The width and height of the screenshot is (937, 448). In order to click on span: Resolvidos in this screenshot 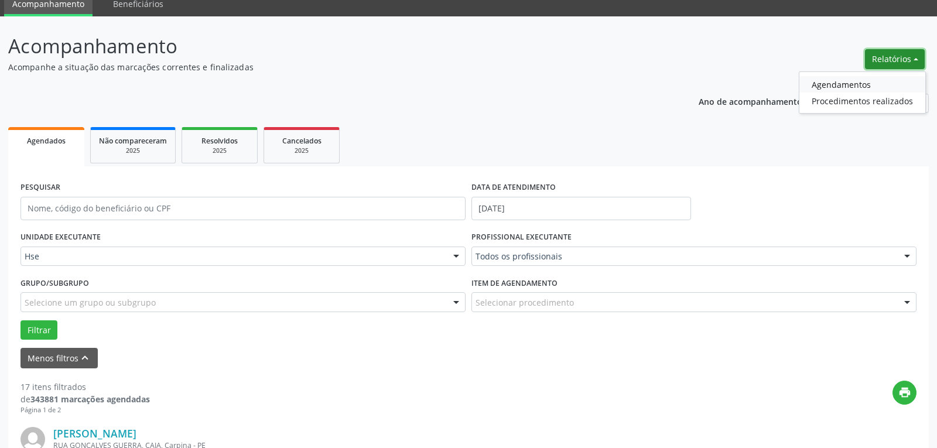, I will do `click(220, 141)`.